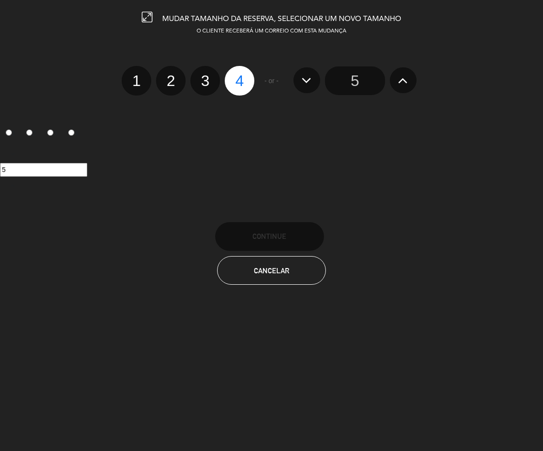  What do you see at coordinates (29, 132) in the screenshot?
I see `input: 2` at bounding box center [29, 132].